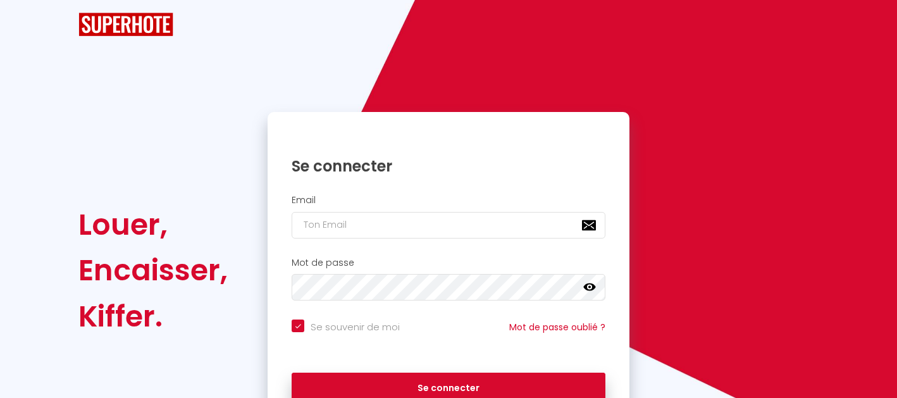 This screenshot has width=897, height=398. Describe the element at coordinates (448, 263) in the screenshot. I see `h2: Mot de passe` at that location.